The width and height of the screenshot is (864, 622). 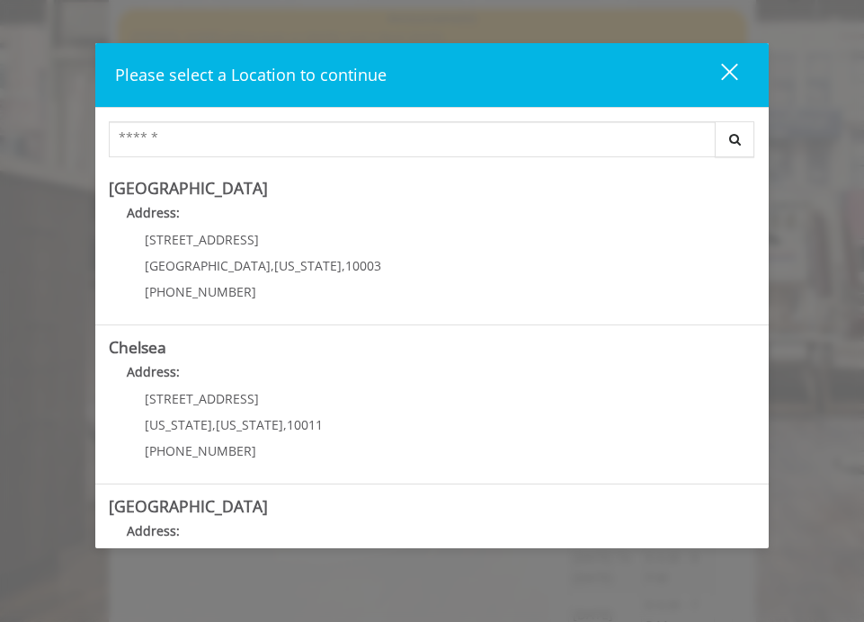 I want to click on i: Search button, so click(x=734, y=139).